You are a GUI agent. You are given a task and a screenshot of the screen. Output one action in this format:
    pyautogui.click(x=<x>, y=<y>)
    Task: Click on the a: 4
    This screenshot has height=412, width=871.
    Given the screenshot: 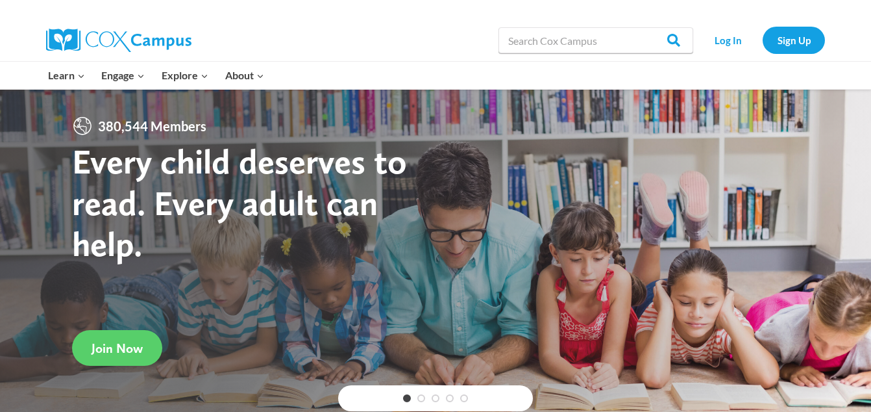 What is the action you would take?
    pyautogui.click(x=450, y=398)
    